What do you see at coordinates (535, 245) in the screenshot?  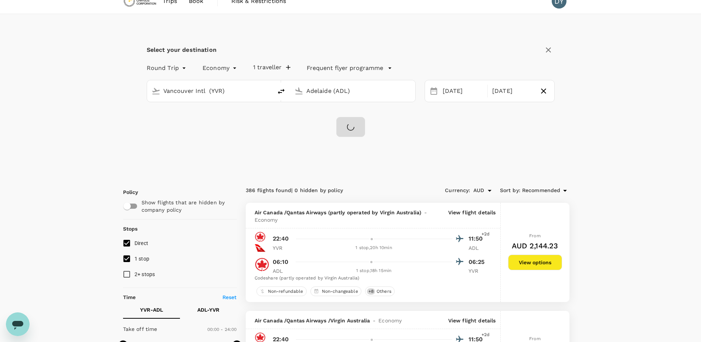 I see `h6: AUD 2,144.23` at bounding box center [535, 245].